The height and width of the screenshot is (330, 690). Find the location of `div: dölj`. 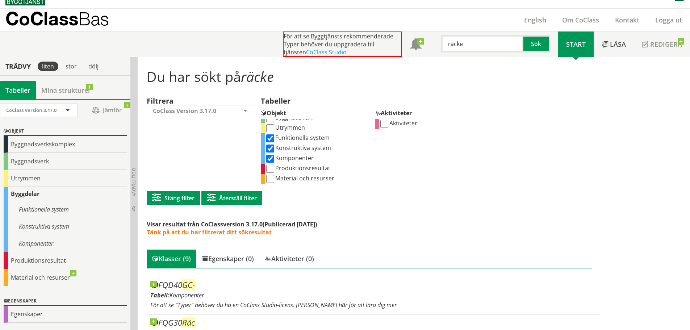

div: dölj is located at coordinates (93, 66).